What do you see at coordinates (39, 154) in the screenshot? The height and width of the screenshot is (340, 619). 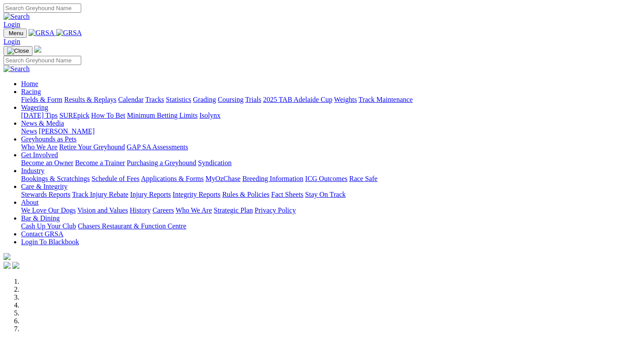 I see `a: Get Involved` at bounding box center [39, 154].